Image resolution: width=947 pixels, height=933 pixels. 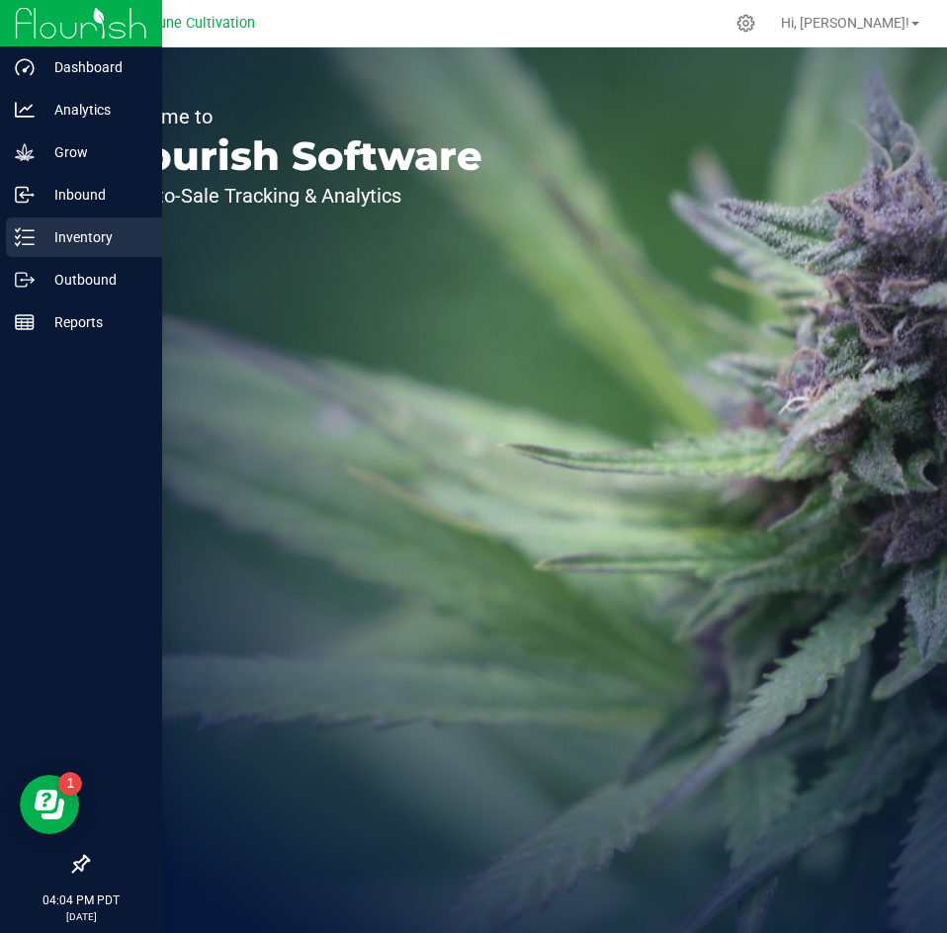 What do you see at coordinates (25, 280) in the screenshot?
I see `inline-svg: Outbound` at bounding box center [25, 280].